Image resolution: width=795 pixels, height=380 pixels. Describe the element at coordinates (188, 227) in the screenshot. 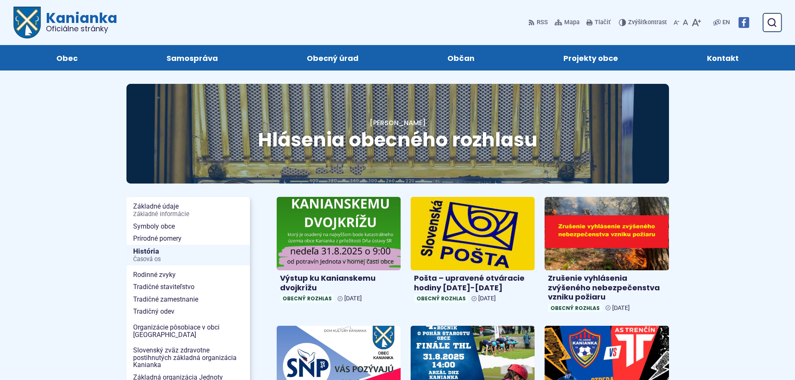

I see `a: Symboly obce` at that location.